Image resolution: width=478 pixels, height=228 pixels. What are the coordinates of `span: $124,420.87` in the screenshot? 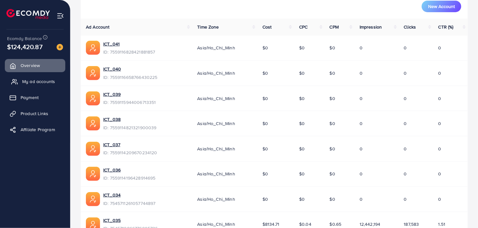 It's located at (25, 47).